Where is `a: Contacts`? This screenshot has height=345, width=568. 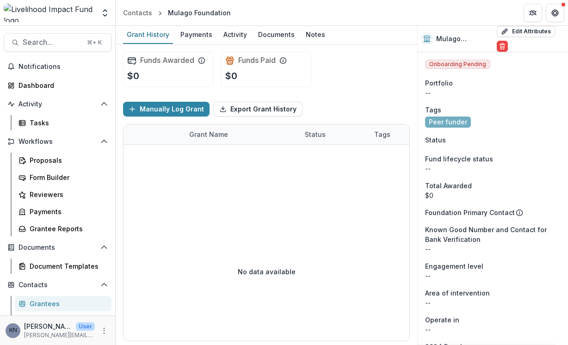 a: Contacts is located at coordinates (137, 12).